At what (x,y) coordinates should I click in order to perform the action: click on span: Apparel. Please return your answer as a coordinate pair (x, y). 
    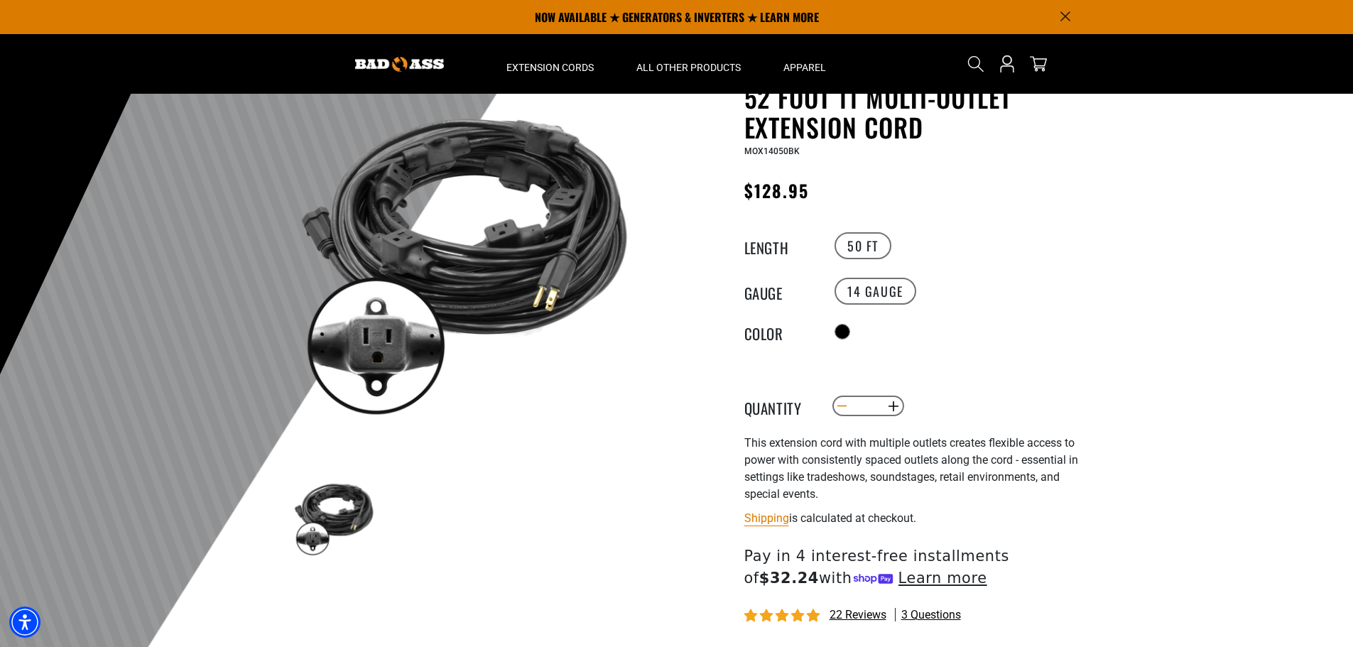
    Looking at the image, I should click on (805, 67).